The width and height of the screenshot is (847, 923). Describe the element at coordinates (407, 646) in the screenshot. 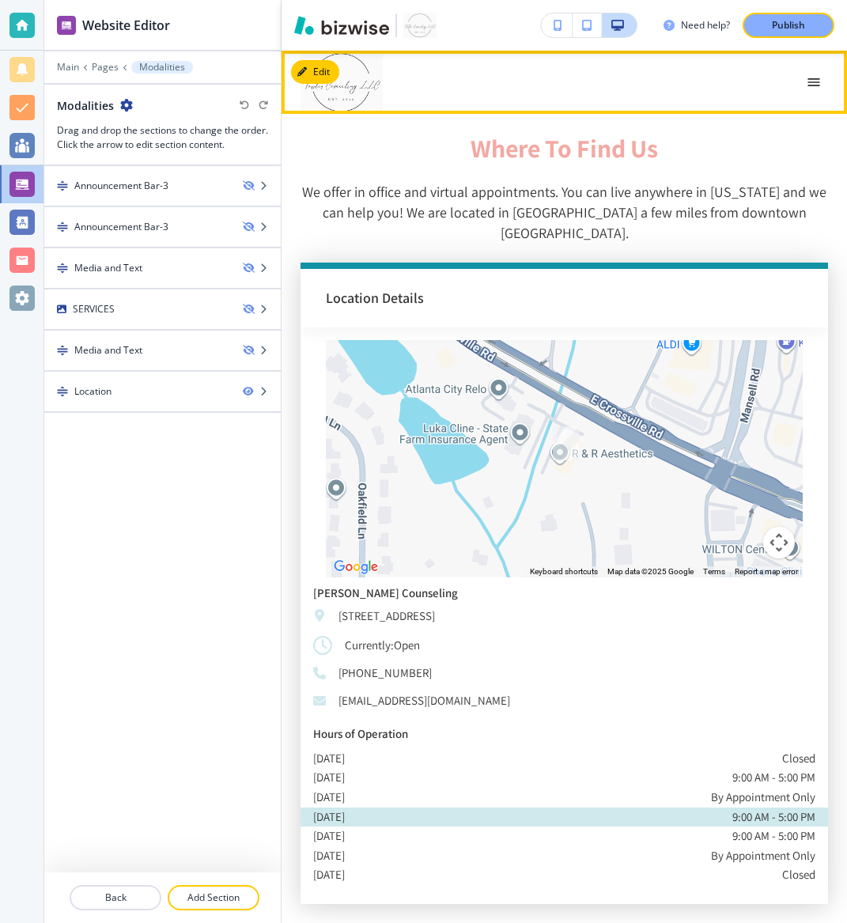

I see `p: Open` at that location.